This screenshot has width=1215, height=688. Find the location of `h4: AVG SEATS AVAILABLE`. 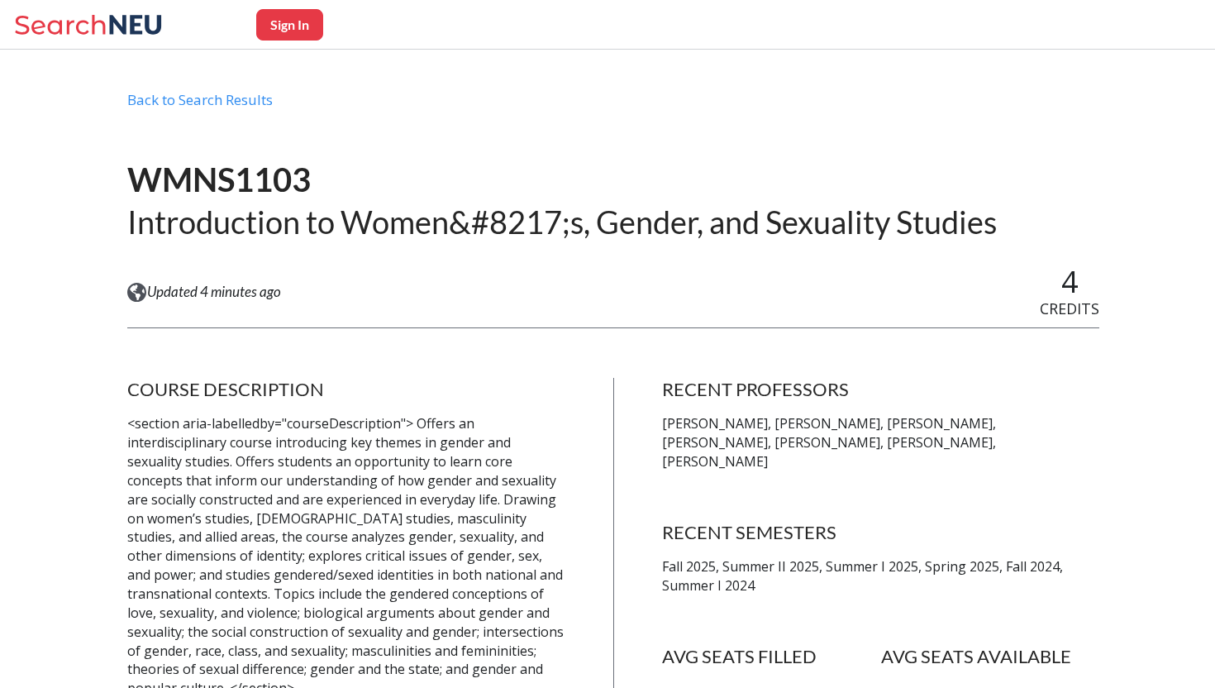

h4: AVG SEATS AVAILABLE is located at coordinates (991, 657).